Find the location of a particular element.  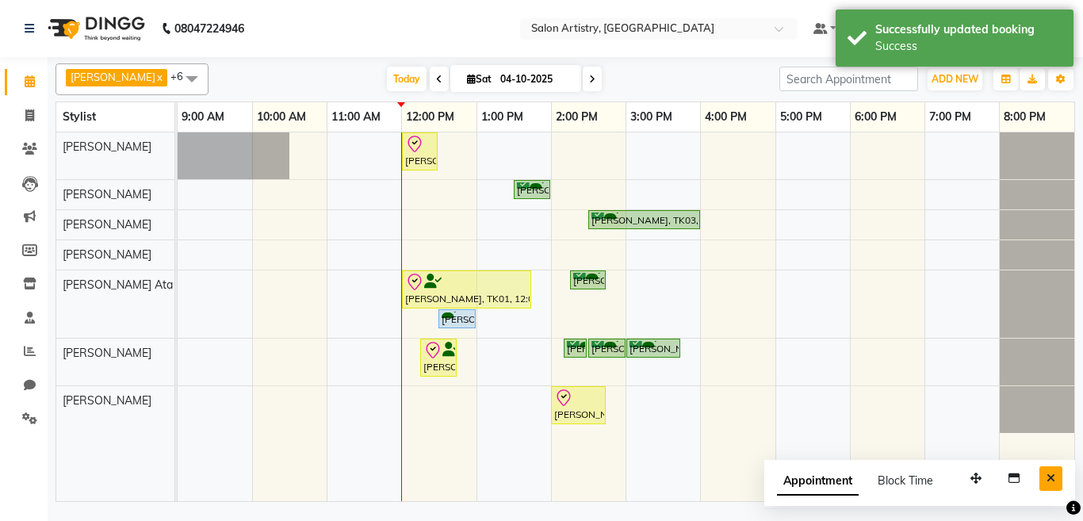

img: logo is located at coordinates (94, 29).